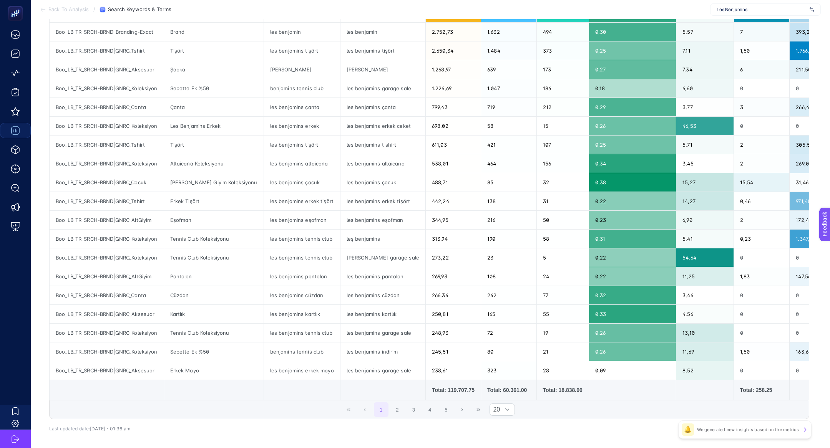 This screenshot has width=830, height=448. I want to click on div: 0,32, so click(632, 295).